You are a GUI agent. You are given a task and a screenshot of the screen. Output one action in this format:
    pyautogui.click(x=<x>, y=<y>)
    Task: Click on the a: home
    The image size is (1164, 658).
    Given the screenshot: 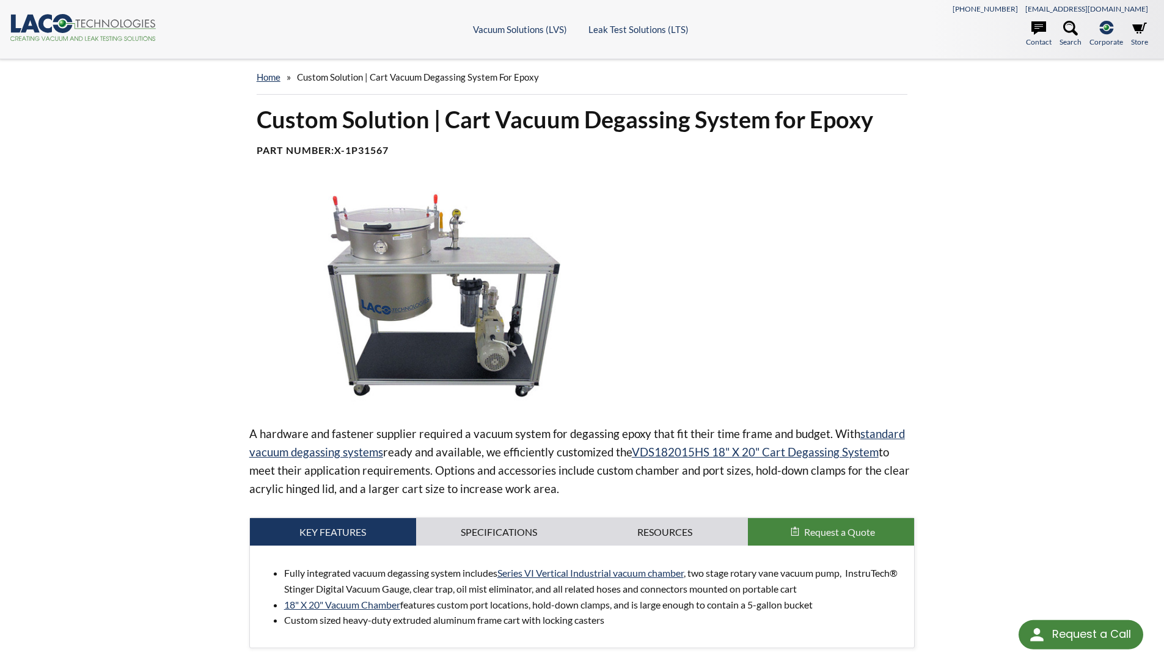 What is the action you would take?
    pyautogui.click(x=268, y=77)
    